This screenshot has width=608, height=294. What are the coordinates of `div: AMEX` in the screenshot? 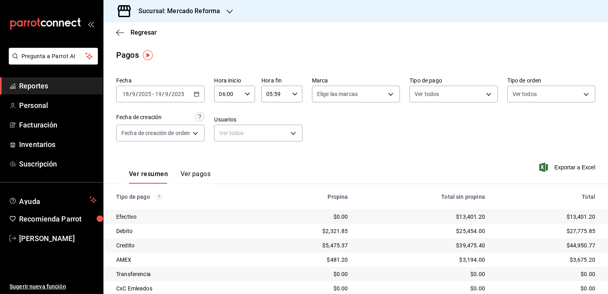 It's located at (185, 259).